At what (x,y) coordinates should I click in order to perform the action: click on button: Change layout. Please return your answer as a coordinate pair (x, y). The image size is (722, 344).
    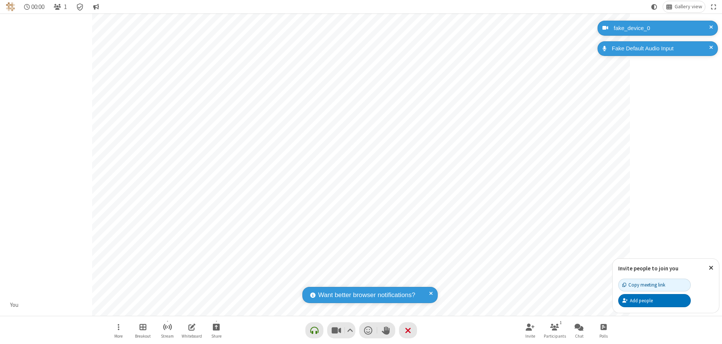
    Looking at the image, I should click on (684, 7).